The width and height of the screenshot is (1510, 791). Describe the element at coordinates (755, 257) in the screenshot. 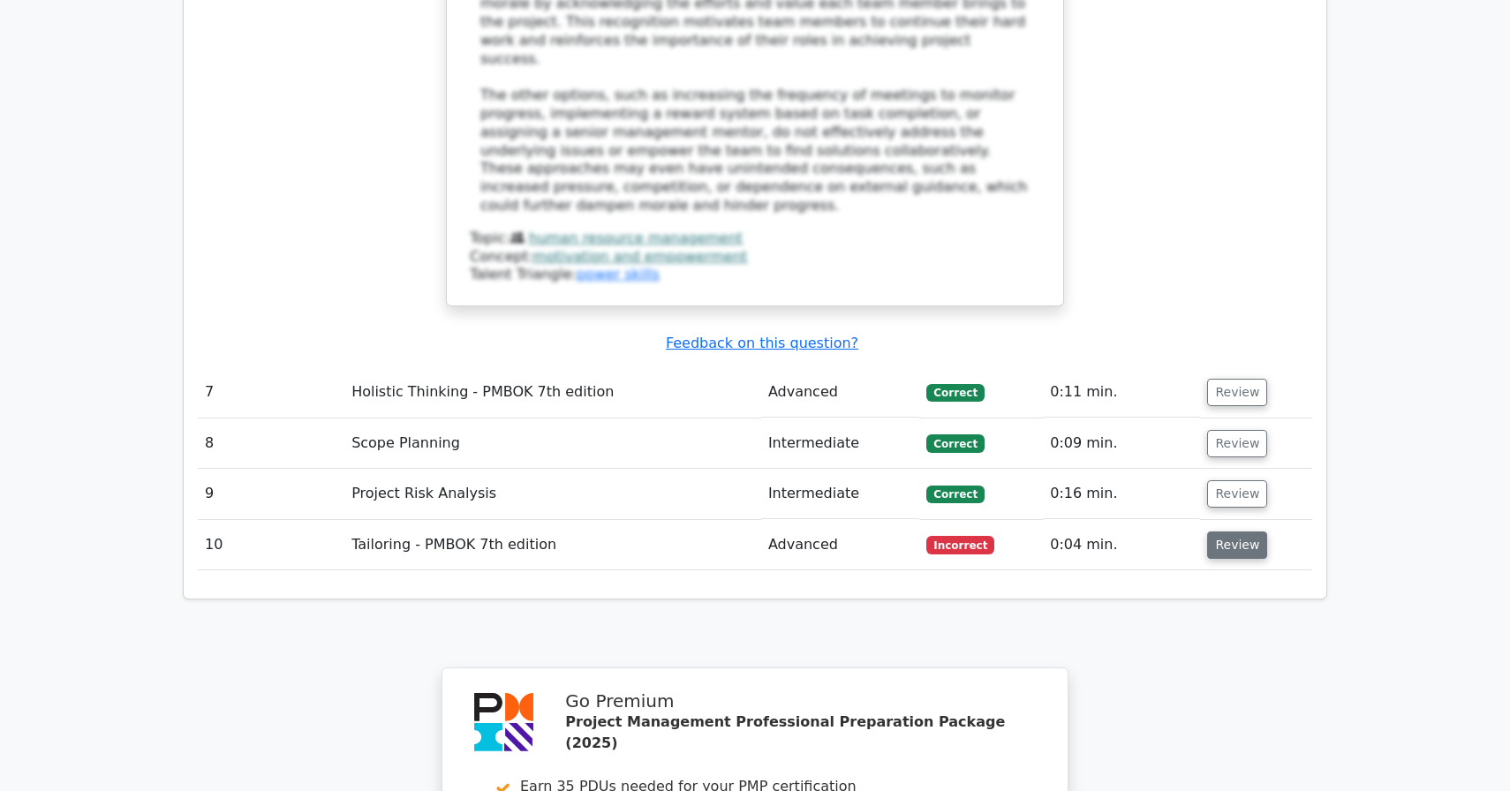

I see `div: Talent Triangle:` at that location.